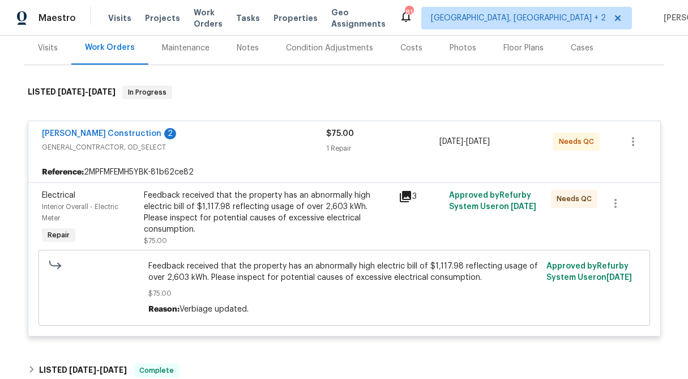 Image resolution: width=688 pixels, height=379 pixels. What do you see at coordinates (582, 48) in the screenshot?
I see `div: Cases` at bounding box center [582, 48].